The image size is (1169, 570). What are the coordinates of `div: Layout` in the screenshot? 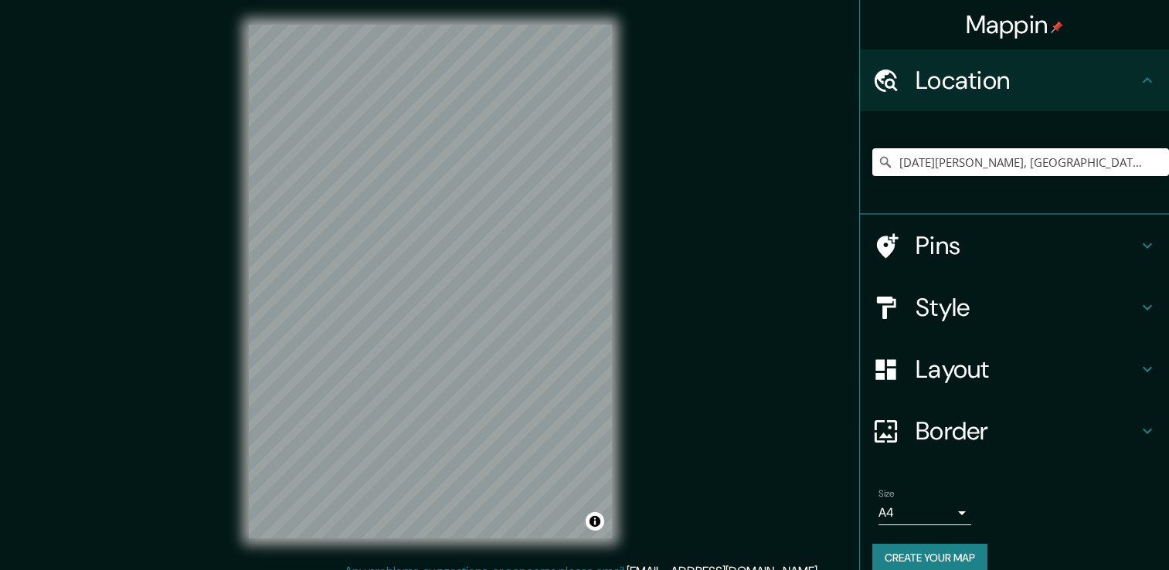 It's located at (1015, 369).